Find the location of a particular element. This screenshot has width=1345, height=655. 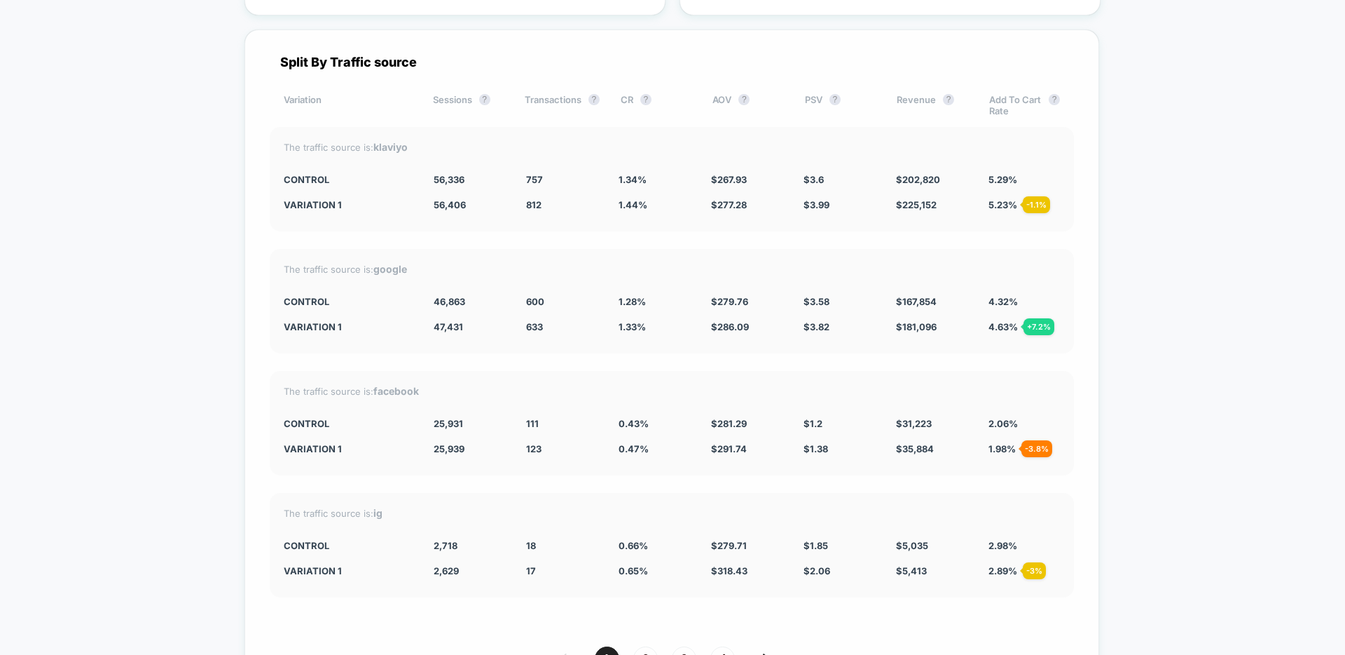

div: Add To Cart Rate is located at coordinates (1024, 105).